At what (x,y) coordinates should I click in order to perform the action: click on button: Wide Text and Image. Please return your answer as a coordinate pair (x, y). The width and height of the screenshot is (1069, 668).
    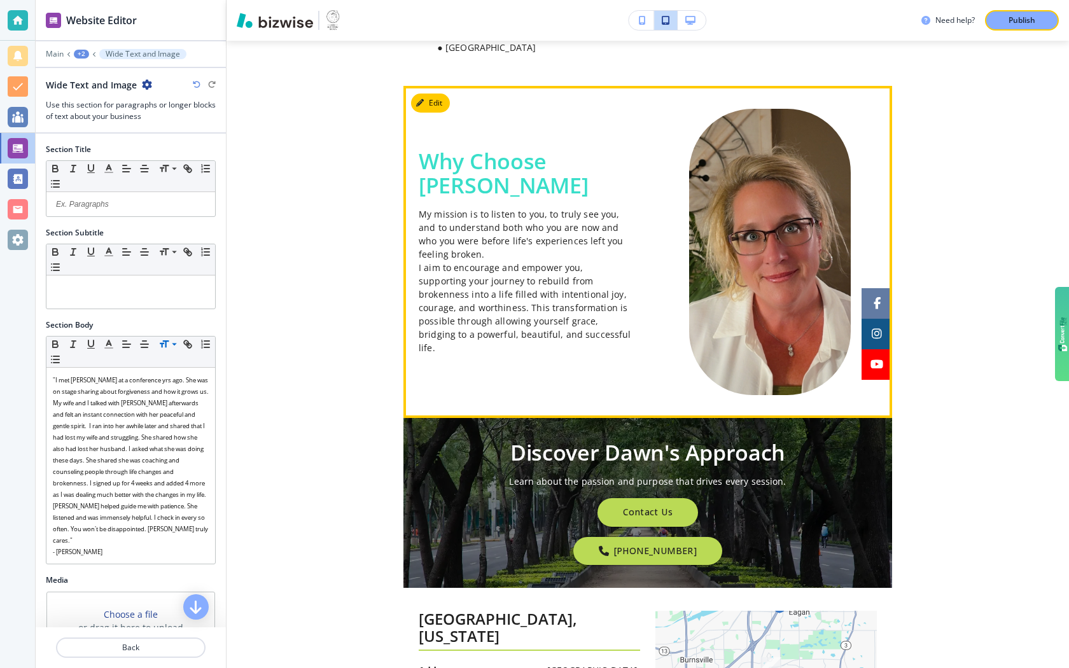
    Looking at the image, I should click on (142, 54).